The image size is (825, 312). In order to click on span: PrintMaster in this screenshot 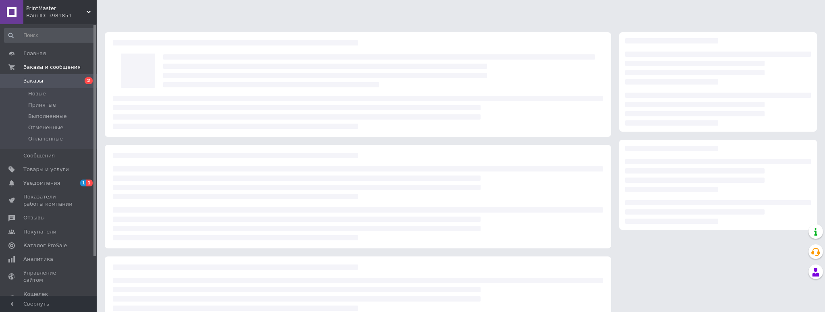, I will do `click(56, 8)`.